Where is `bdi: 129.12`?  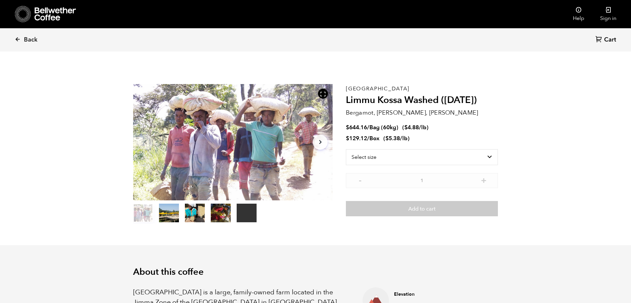
bdi: 129.12 is located at coordinates (357, 138).